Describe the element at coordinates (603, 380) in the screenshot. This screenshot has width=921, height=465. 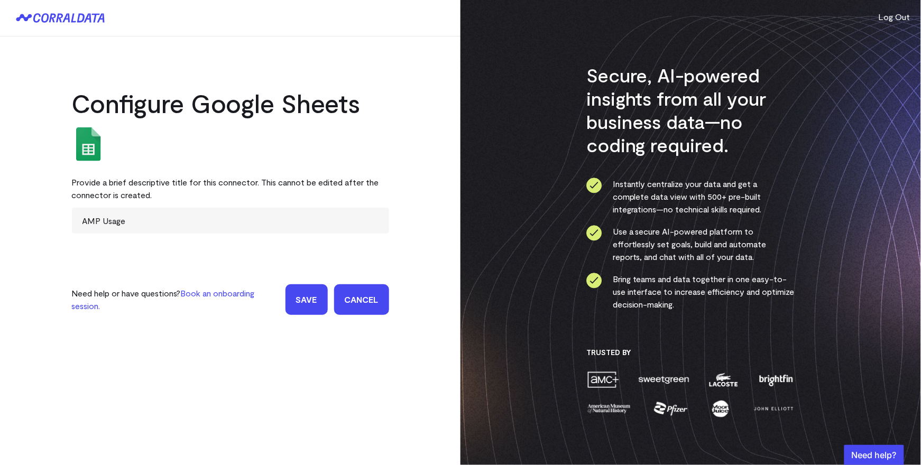
I see `img: amc-0b11a8f1.png` at that location.